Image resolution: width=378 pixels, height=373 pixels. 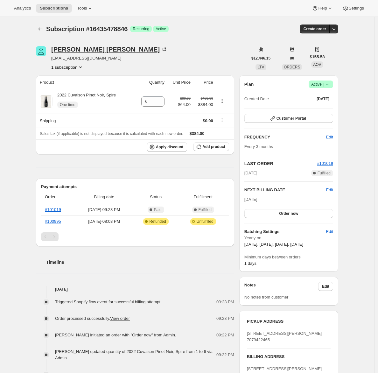 I want to click on span: Sales tax (if applicable) is not displayed because it is calculated with each new order., so click(x=111, y=134).